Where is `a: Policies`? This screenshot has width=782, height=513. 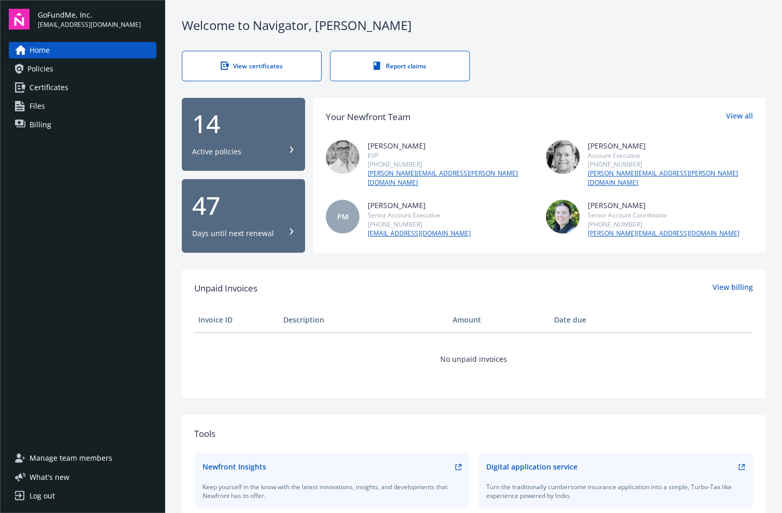 a: Policies is located at coordinates (82, 69).